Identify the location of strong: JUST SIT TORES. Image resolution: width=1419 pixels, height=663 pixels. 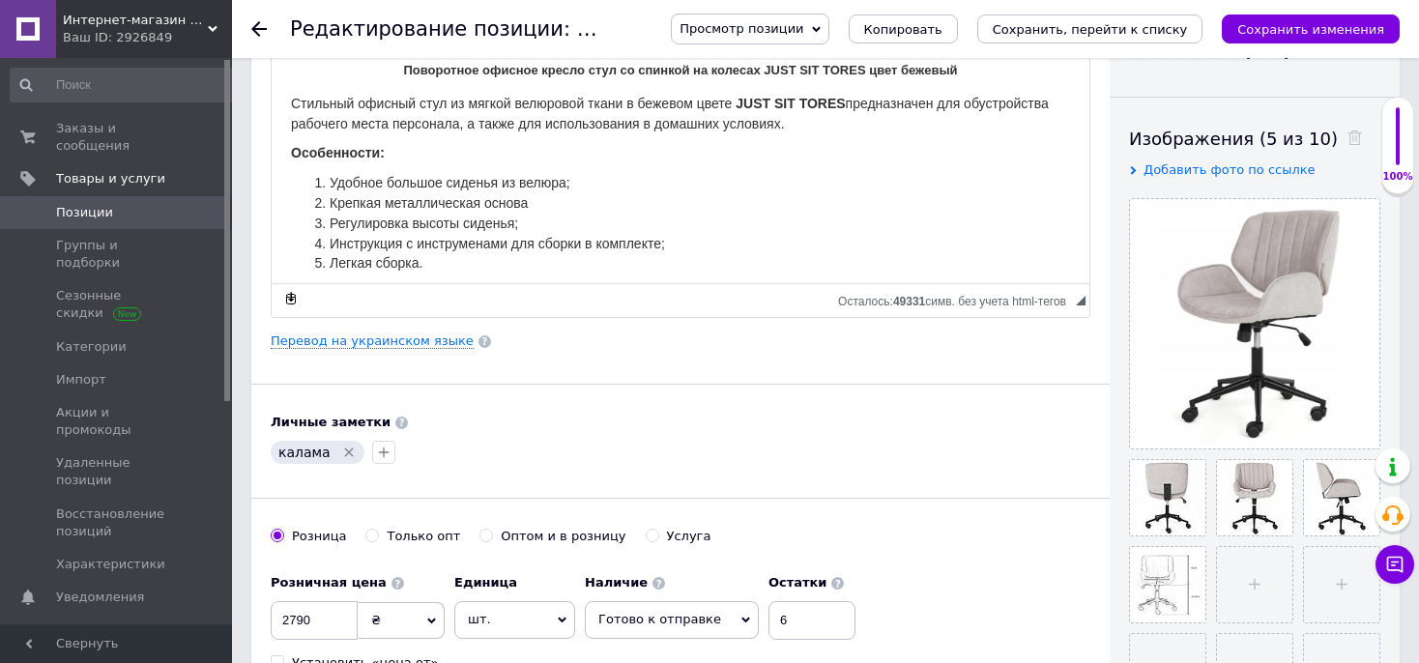
(518, 62).